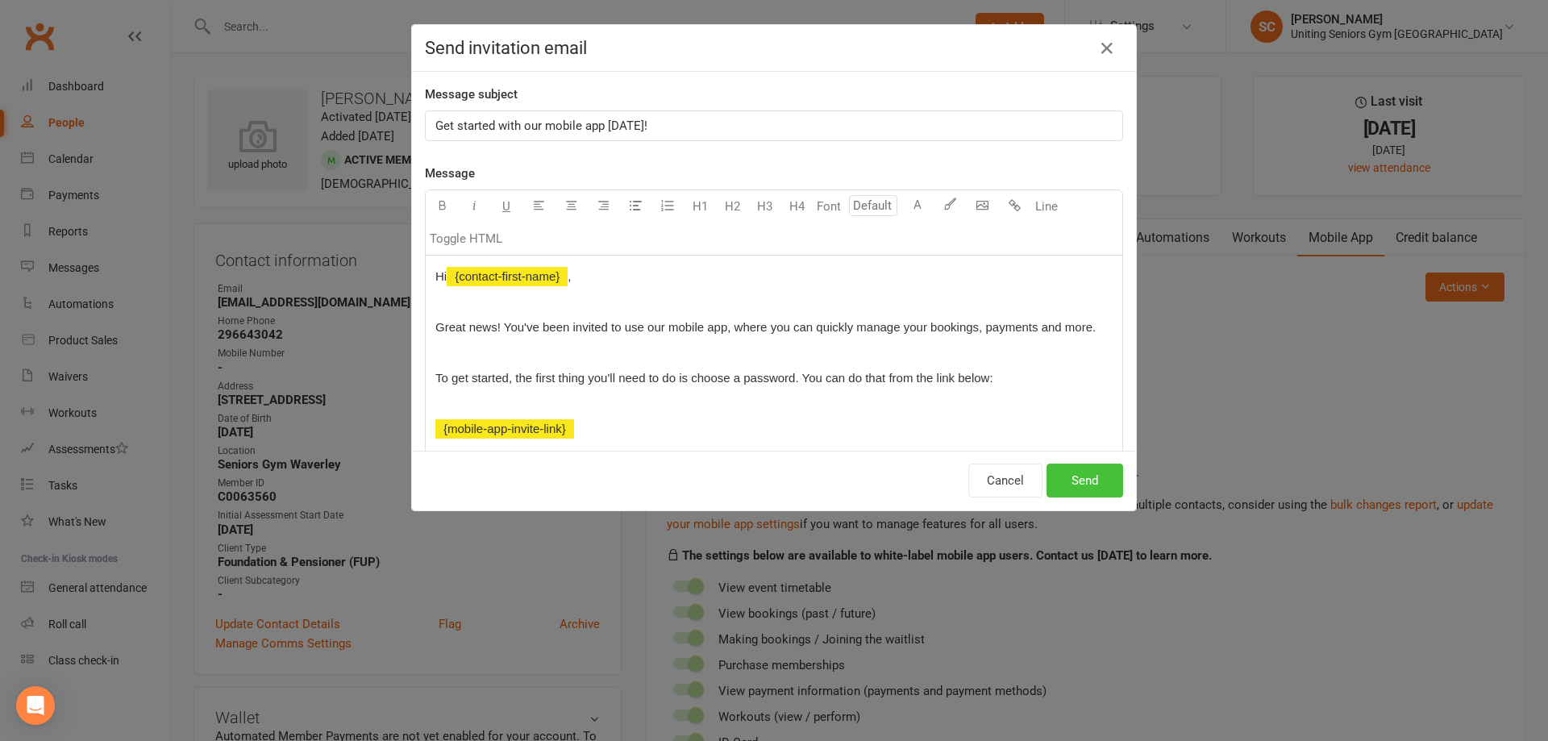 The height and width of the screenshot is (741, 1548). I want to click on button: Send, so click(1084, 480).